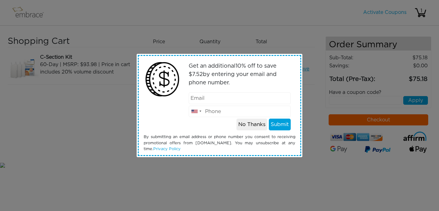 The width and height of the screenshot is (439, 211). What do you see at coordinates (240, 111) in the screenshot?
I see `input: Phone` at bounding box center [240, 111].